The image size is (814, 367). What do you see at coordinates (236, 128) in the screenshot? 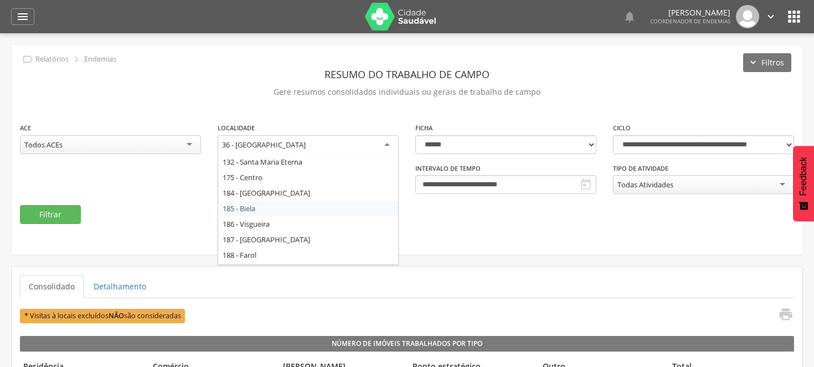
I see `label: Localidade` at bounding box center [236, 128].